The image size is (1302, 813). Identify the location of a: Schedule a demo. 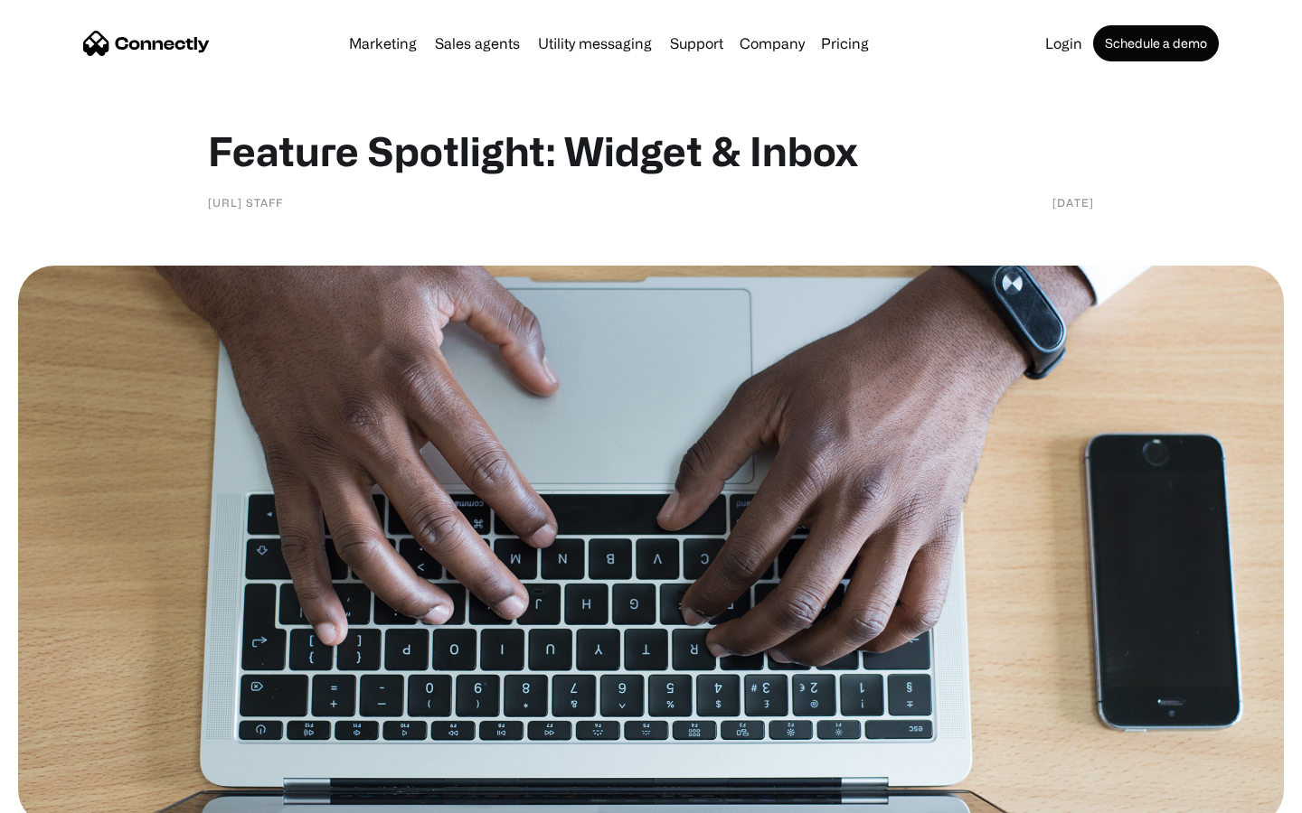
(1155, 43).